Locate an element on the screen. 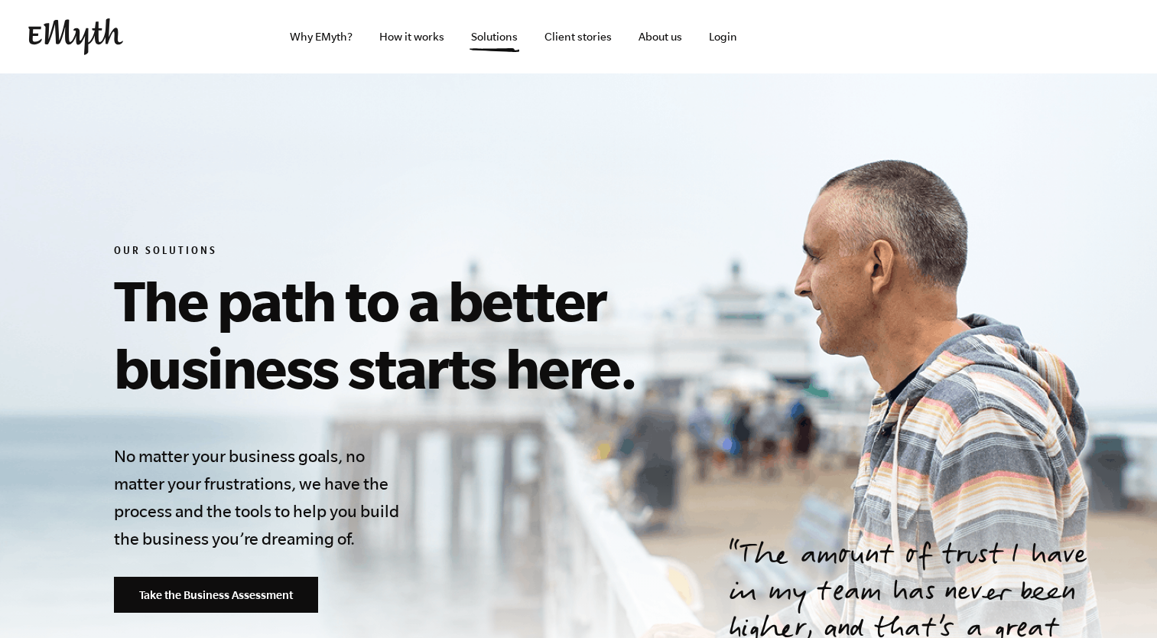 The image size is (1157, 638). a: Take the Business Assessment is located at coordinates (216, 595).